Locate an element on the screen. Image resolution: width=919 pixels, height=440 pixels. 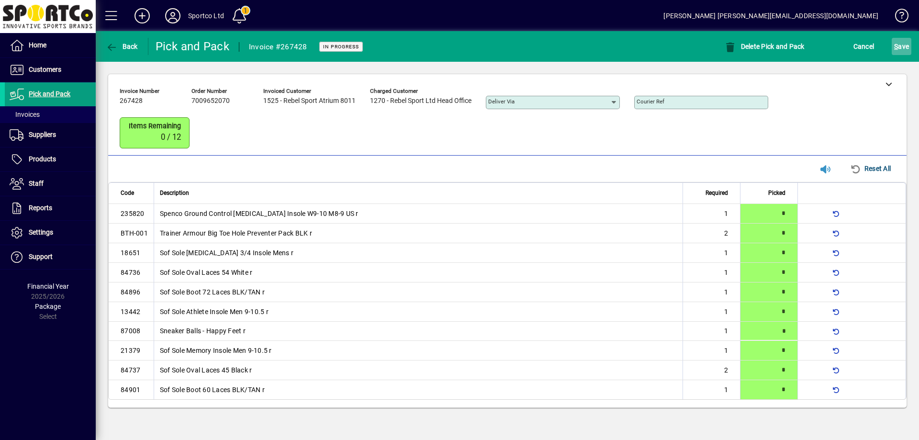
span: Suppliers is located at coordinates (42, 135).